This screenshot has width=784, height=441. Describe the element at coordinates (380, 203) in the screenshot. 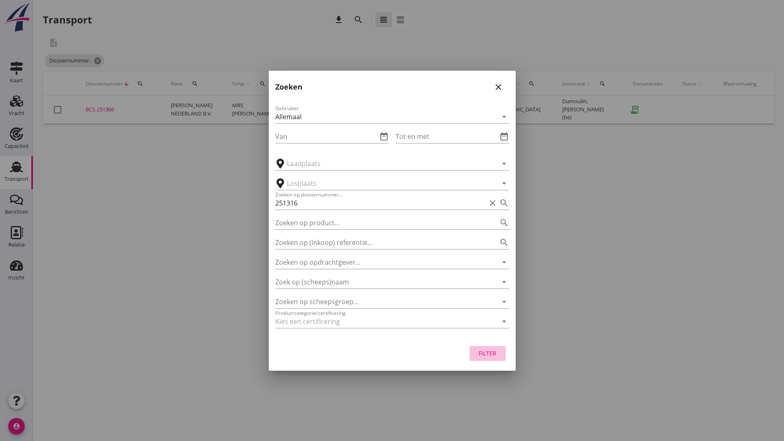

I see `input: Zoeken op dossiernummer...` at that location.